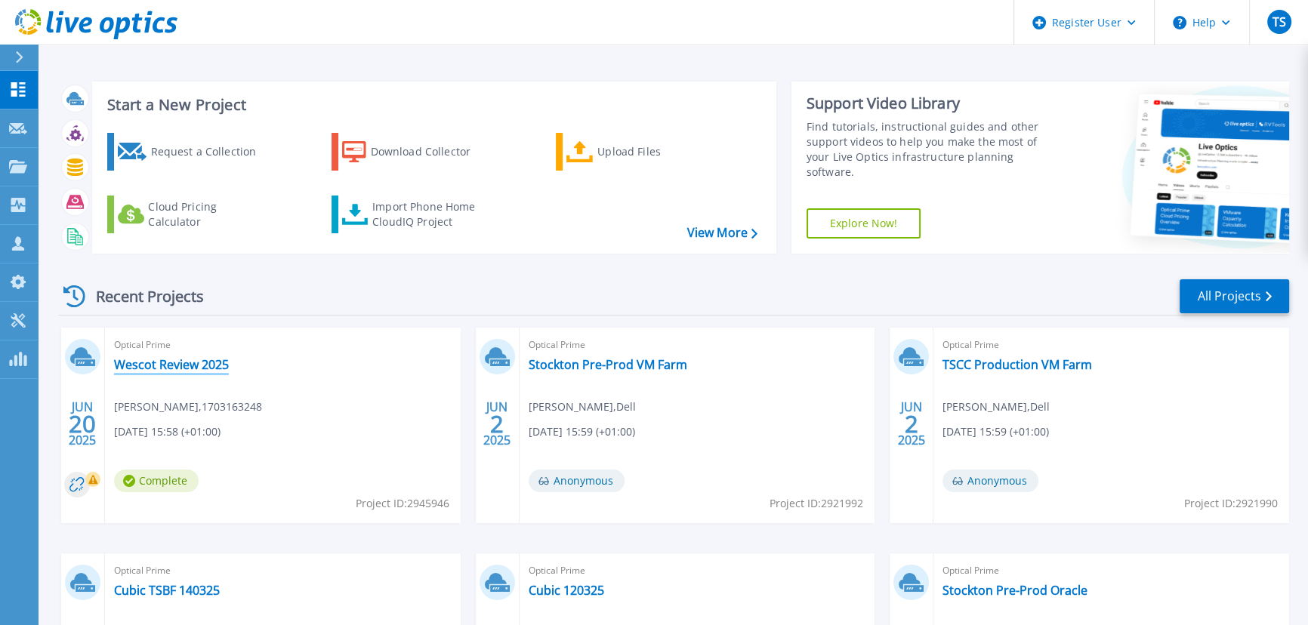 The height and width of the screenshot is (625, 1308). Describe the element at coordinates (415, 152) in the screenshot. I see `a: Download Collector` at that location.